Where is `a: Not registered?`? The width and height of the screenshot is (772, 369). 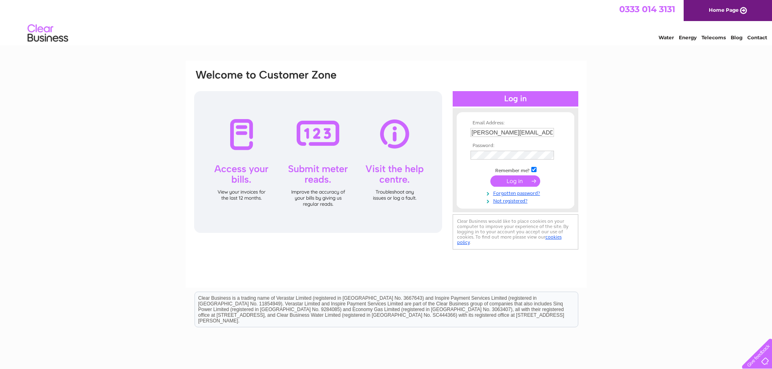
a: Not registered? is located at coordinates (517, 200).